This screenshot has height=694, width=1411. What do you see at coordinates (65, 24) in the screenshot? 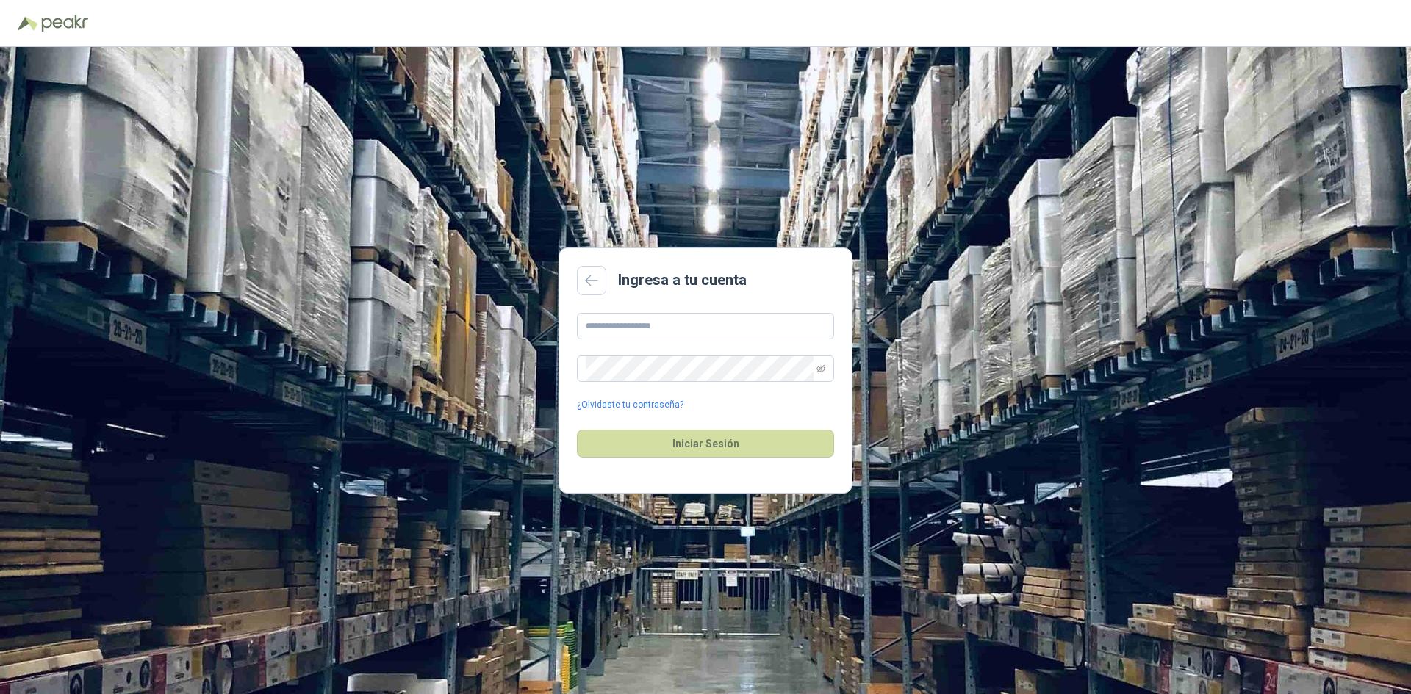
I see `img: Peakr` at bounding box center [65, 24].